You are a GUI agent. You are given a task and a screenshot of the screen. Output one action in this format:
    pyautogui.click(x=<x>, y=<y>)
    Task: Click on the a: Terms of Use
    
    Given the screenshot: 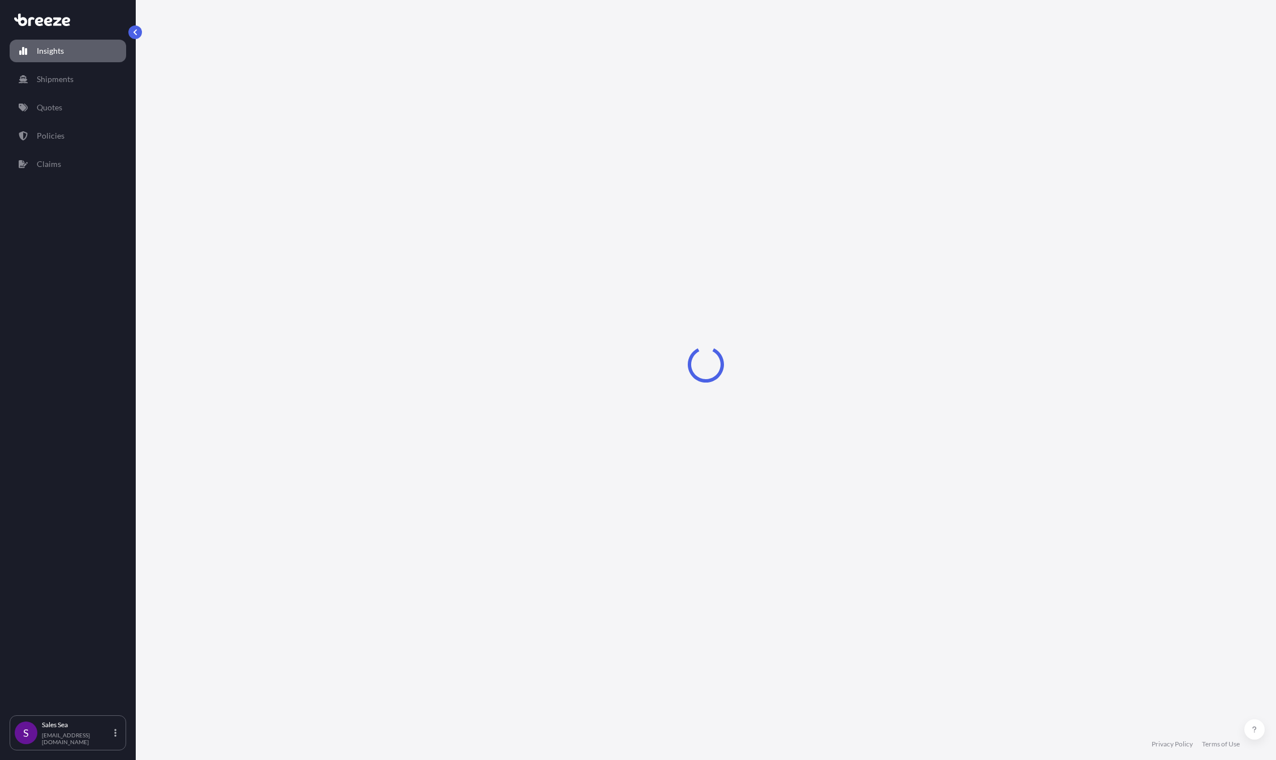 What is the action you would take?
    pyautogui.click(x=1221, y=744)
    